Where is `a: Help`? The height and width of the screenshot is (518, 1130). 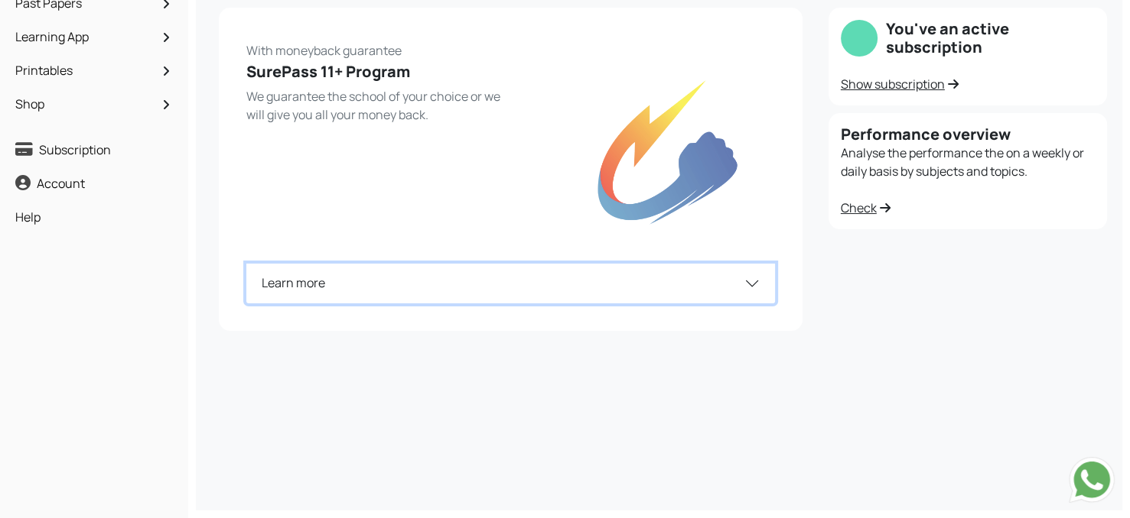
a: Help is located at coordinates (94, 217).